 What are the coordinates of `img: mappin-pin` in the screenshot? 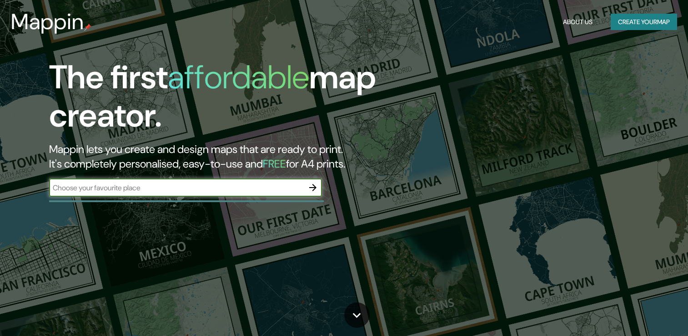 It's located at (88, 27).